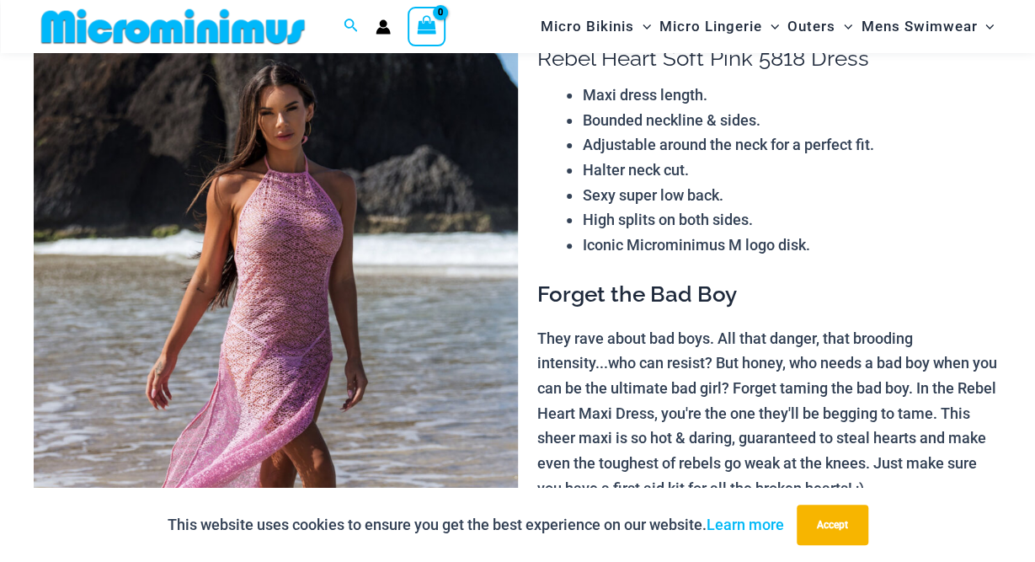  I want to click on nav: Site Navigation, so click(767, 26).